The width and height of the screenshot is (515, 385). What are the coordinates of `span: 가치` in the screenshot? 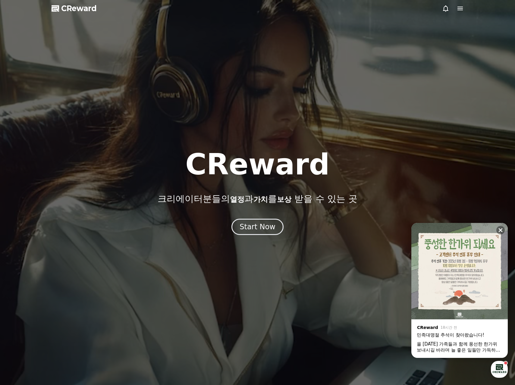 It's located at (261, 200).